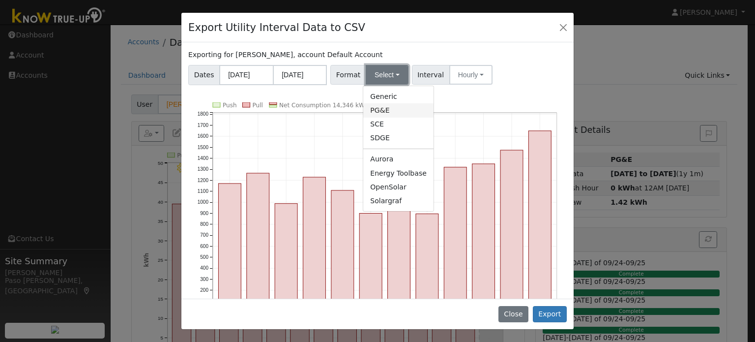  Describe the element at coordinates (203, 114) in the screenshot. I see `text: 1800` at that location.